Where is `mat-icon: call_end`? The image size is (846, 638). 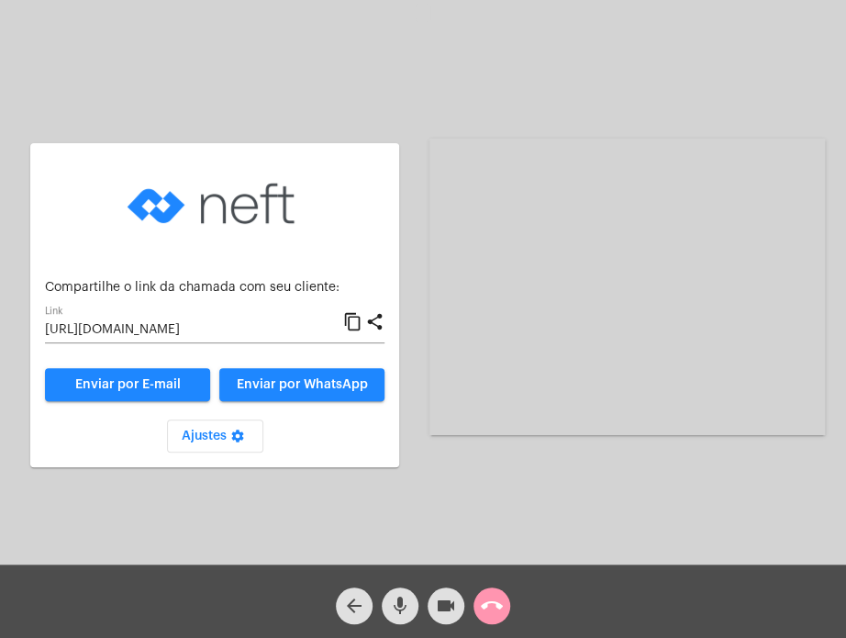 mat-icon: call_end is located at coordinates (492, 606).